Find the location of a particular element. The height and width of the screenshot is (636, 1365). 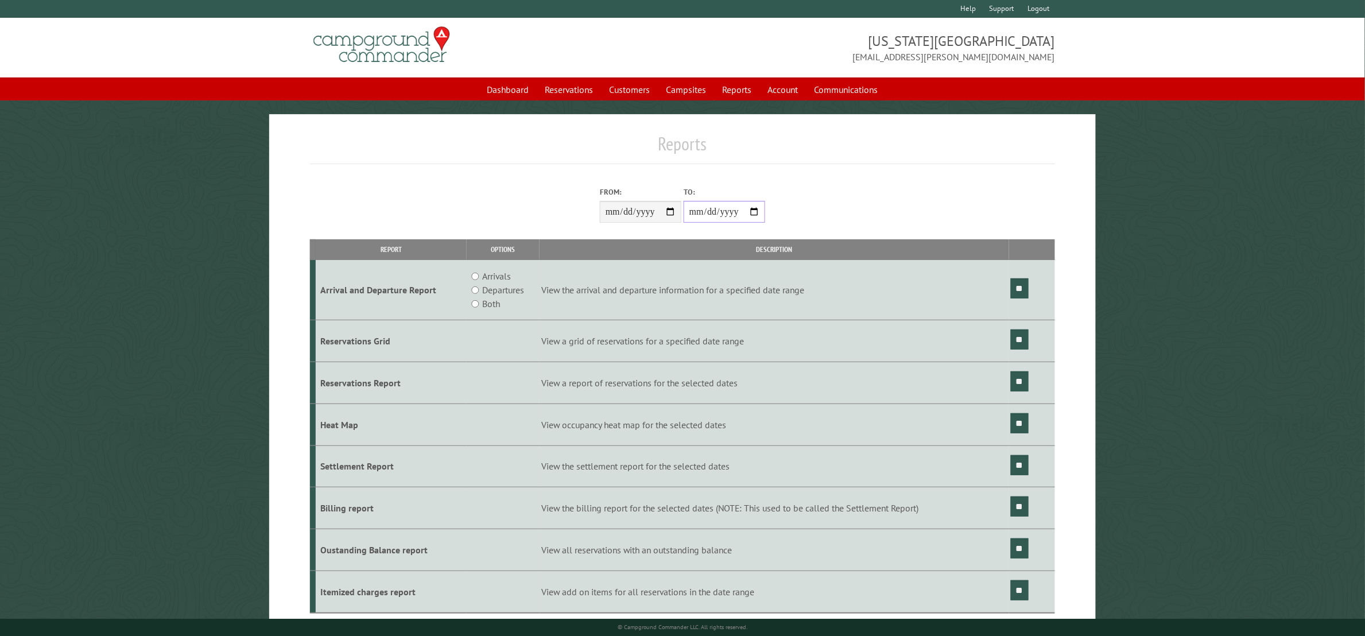

td: View a report of reservations for the selected dates is located at coordinates (774, 382).